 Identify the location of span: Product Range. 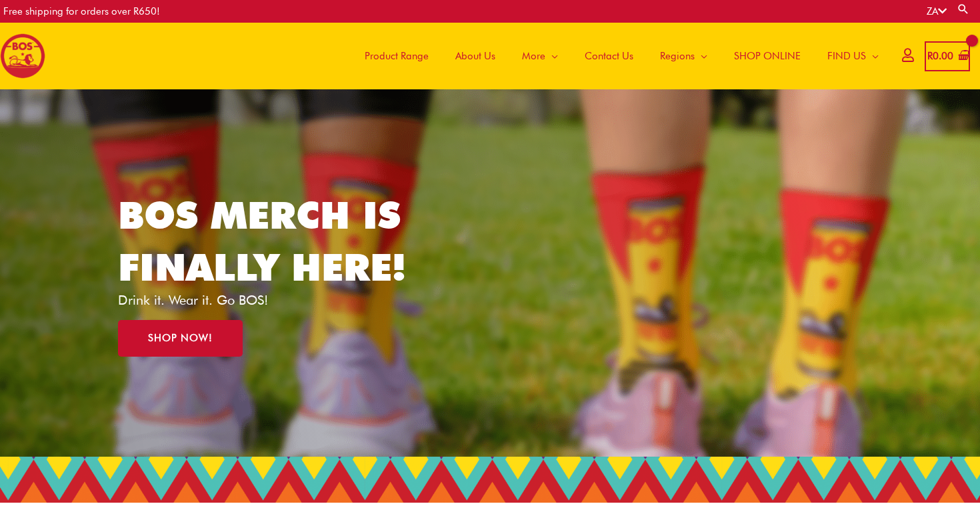
(397, 56).